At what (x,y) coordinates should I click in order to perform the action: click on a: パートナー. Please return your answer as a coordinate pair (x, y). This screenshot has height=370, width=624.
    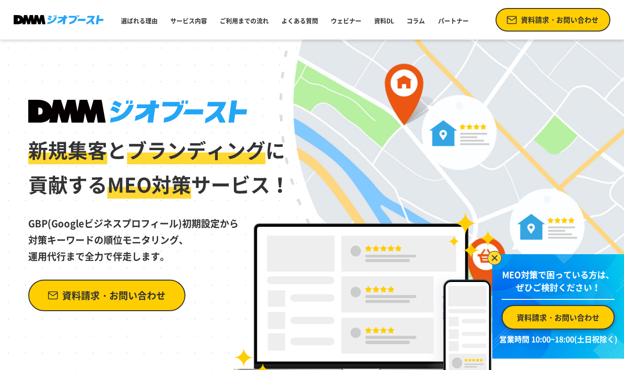
    Looking at the image, I should click on (453, 20).